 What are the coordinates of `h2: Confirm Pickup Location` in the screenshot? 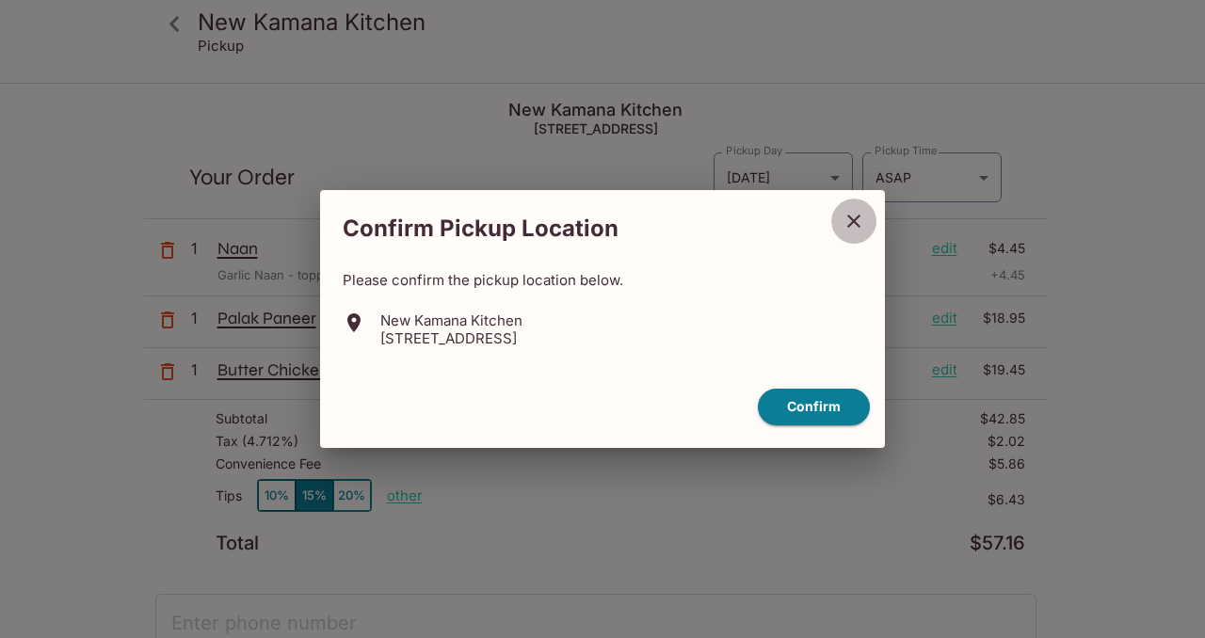 It's located at (575, 229).